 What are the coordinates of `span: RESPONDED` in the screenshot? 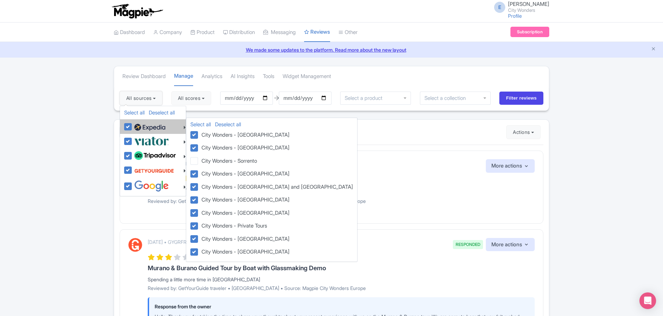 It's located at (468, 244).